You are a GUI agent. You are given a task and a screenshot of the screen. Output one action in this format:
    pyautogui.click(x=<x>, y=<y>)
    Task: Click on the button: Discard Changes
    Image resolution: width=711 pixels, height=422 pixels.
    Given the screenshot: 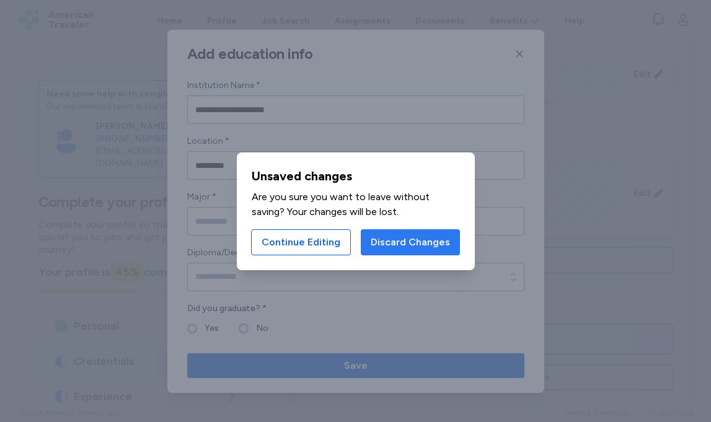 What is the action you would take?
    pyautogui.click(x=411, y=242)
    